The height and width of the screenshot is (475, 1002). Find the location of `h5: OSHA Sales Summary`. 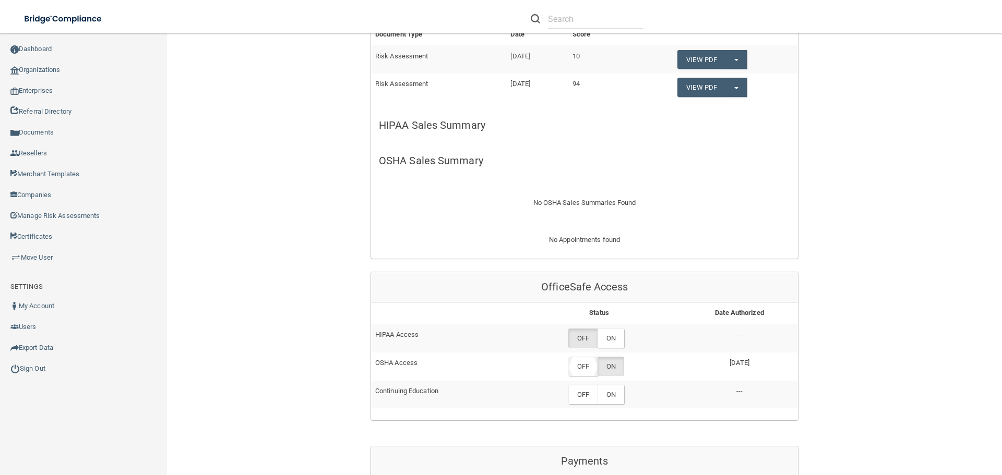

h5: OSHA Sales Summary is located at coordinates (584, 161).